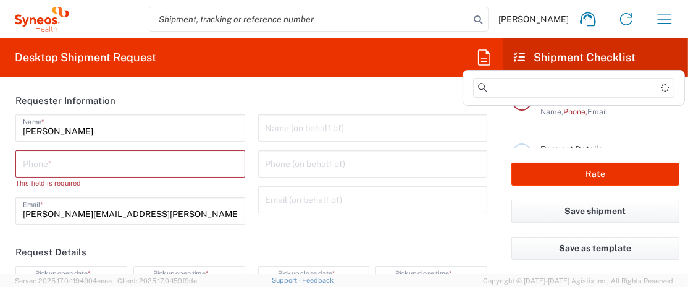  Describe the element at coordinates (552, 111) in the screenshot. I see `span: Name,` at that location.